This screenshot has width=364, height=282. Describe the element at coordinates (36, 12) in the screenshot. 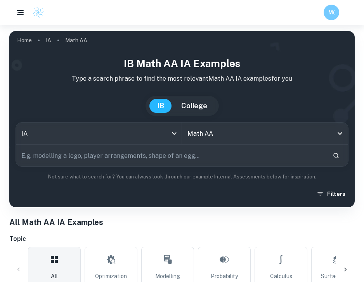

I see `a: Clastify logo` at that location.